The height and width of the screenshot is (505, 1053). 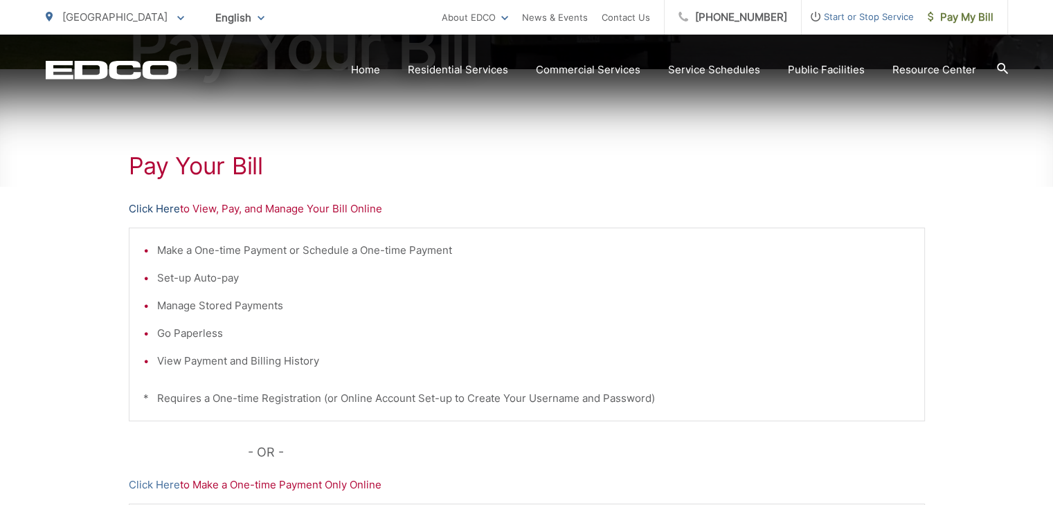 What do you see at coordinates (527, 166) in the screenshot?
I see `h1: Pay Your Bill` at bounding box center [527, 166].